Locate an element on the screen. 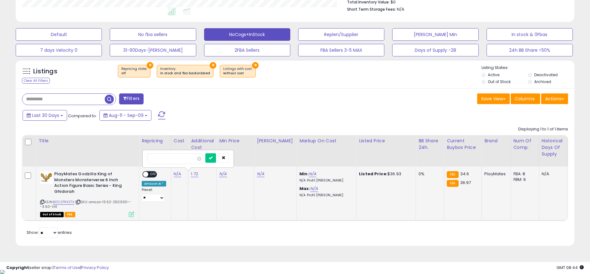 Image resolution: width=590 pixels, height=274 pixels. div: Displaying 1 to 1 of 1 items is located at coordinates (543, 129).